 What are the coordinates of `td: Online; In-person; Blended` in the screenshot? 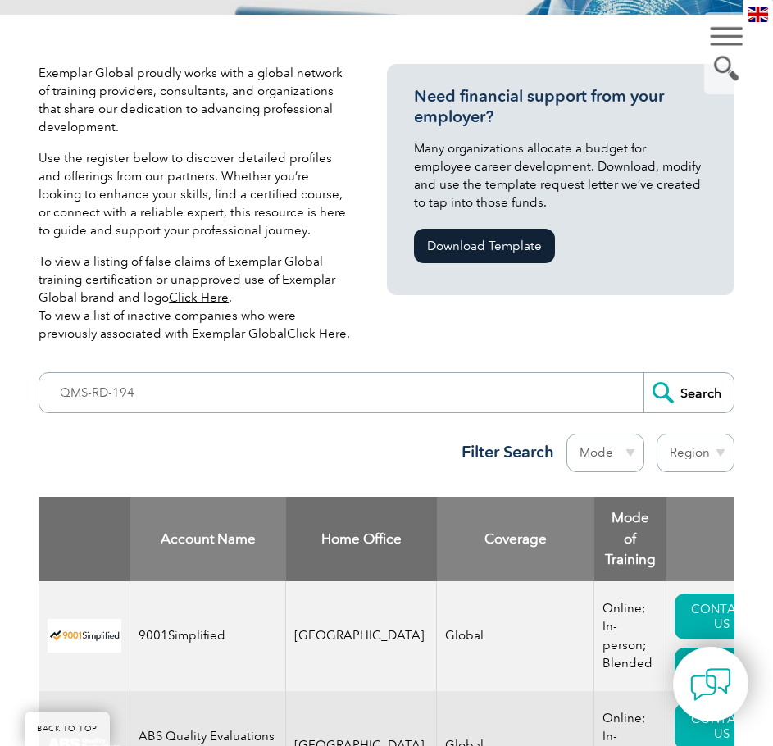 It's located at (630, 636).